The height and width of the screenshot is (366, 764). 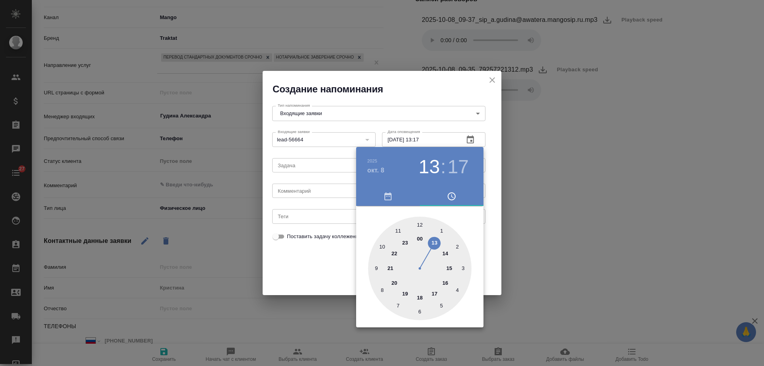 What do you see at coordinates (376, 170) in the screenshot?
I see `h4: окт. 8` at bounding box center [376, 170].